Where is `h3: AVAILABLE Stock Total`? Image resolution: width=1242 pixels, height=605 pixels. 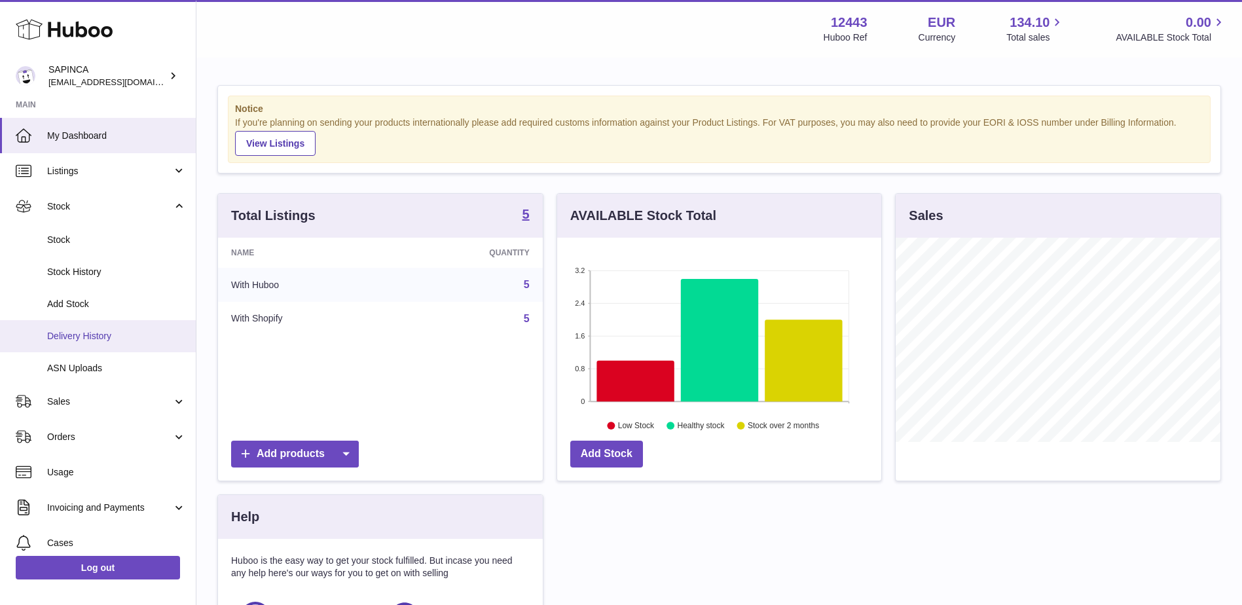 h3: AVAILABLE Stock Total is located at coordinates (643, 215).